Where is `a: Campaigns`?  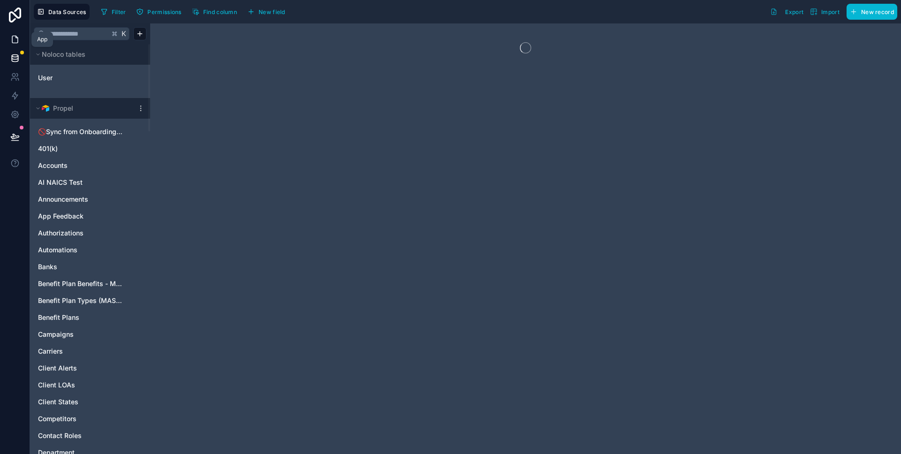 a: Campaigns is located at coordinates (81, 335).